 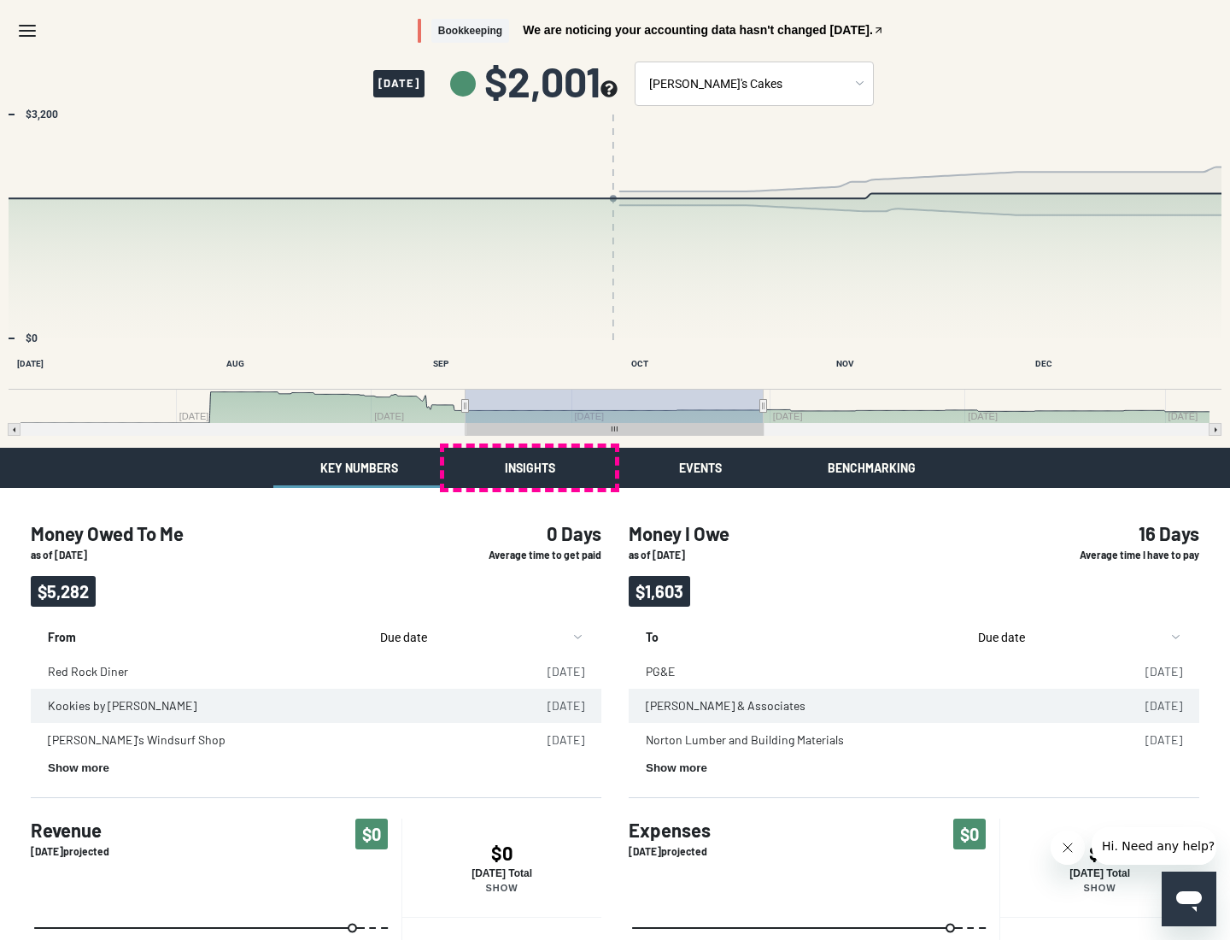 I want to click on span: $1,603, so click(x=660, y=591).